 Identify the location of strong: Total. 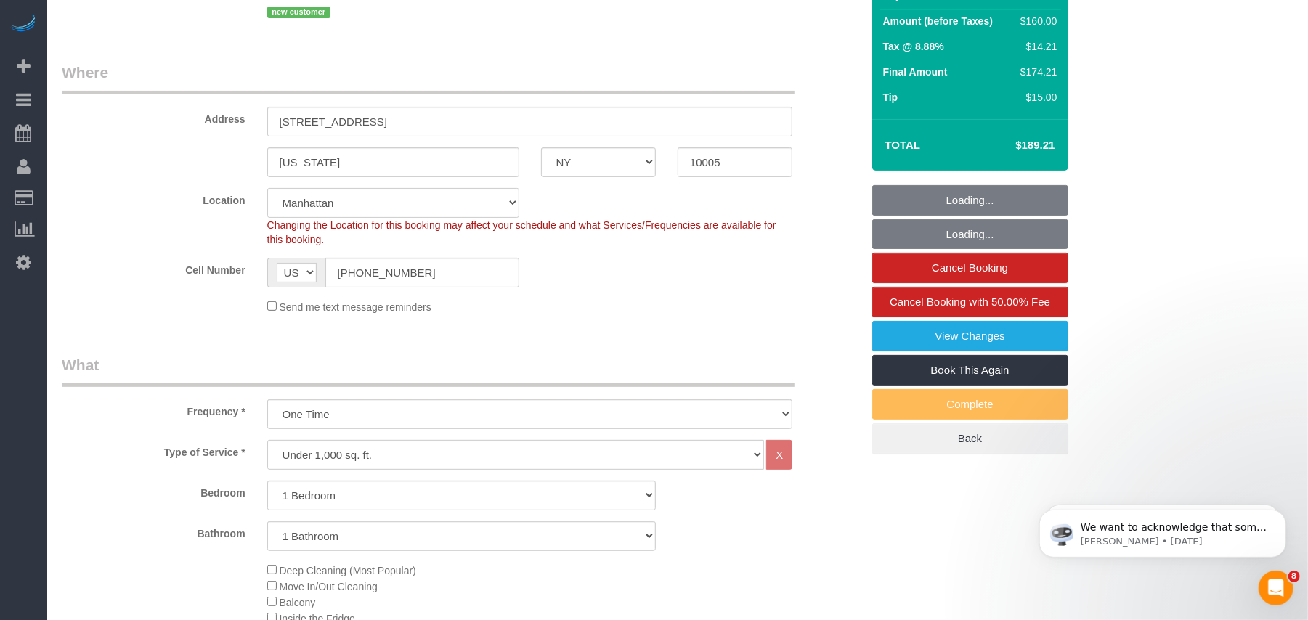
(903, 145).